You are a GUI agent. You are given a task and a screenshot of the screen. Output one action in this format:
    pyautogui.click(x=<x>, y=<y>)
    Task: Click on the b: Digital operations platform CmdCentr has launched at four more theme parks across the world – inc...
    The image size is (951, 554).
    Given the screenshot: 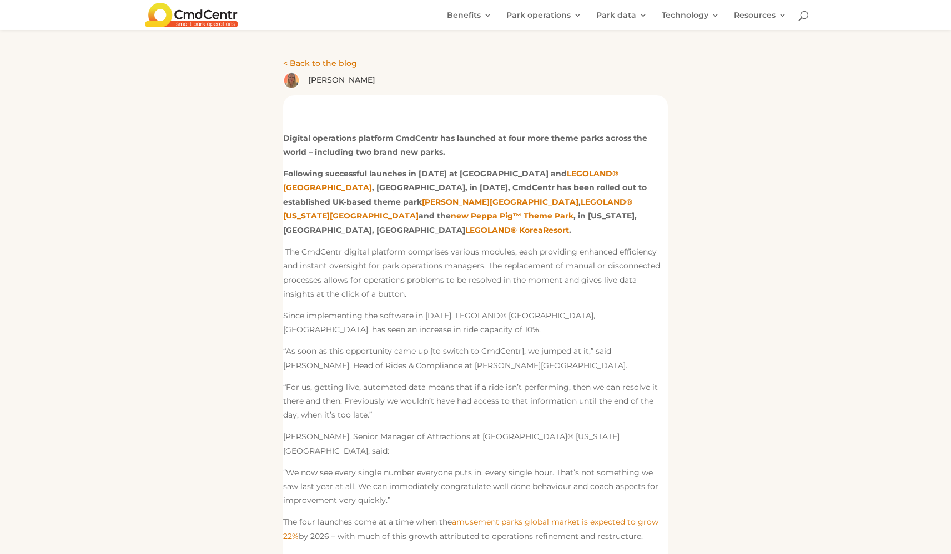 What is the action you would take?
    pyautogui.click(x=465, y=145)
    